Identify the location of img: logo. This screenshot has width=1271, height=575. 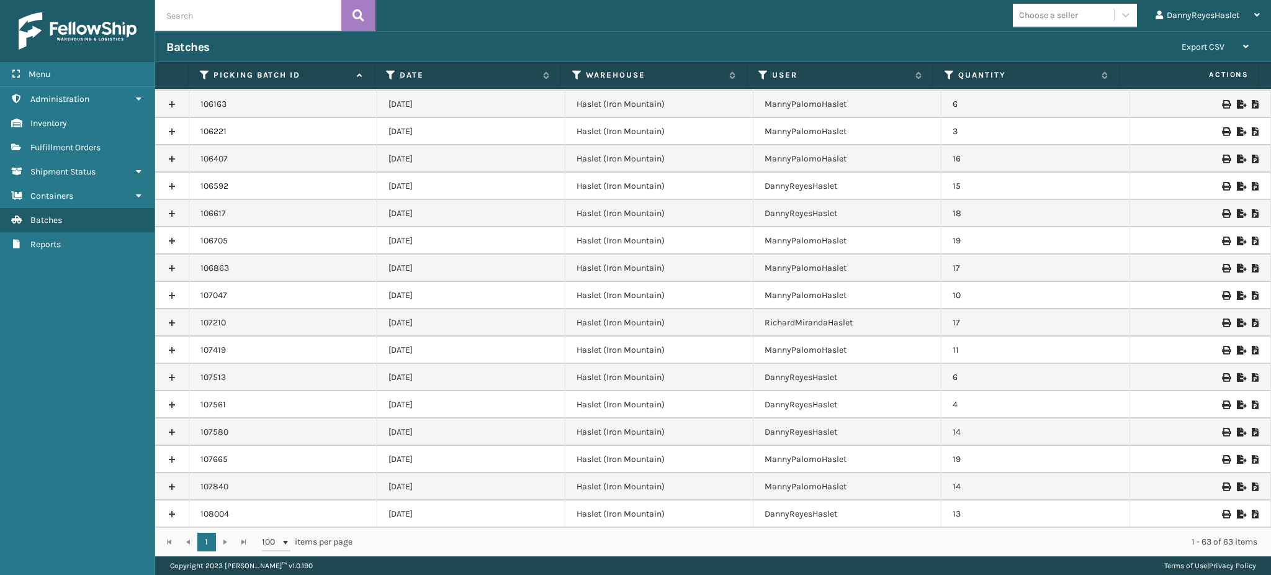
(78, 31).